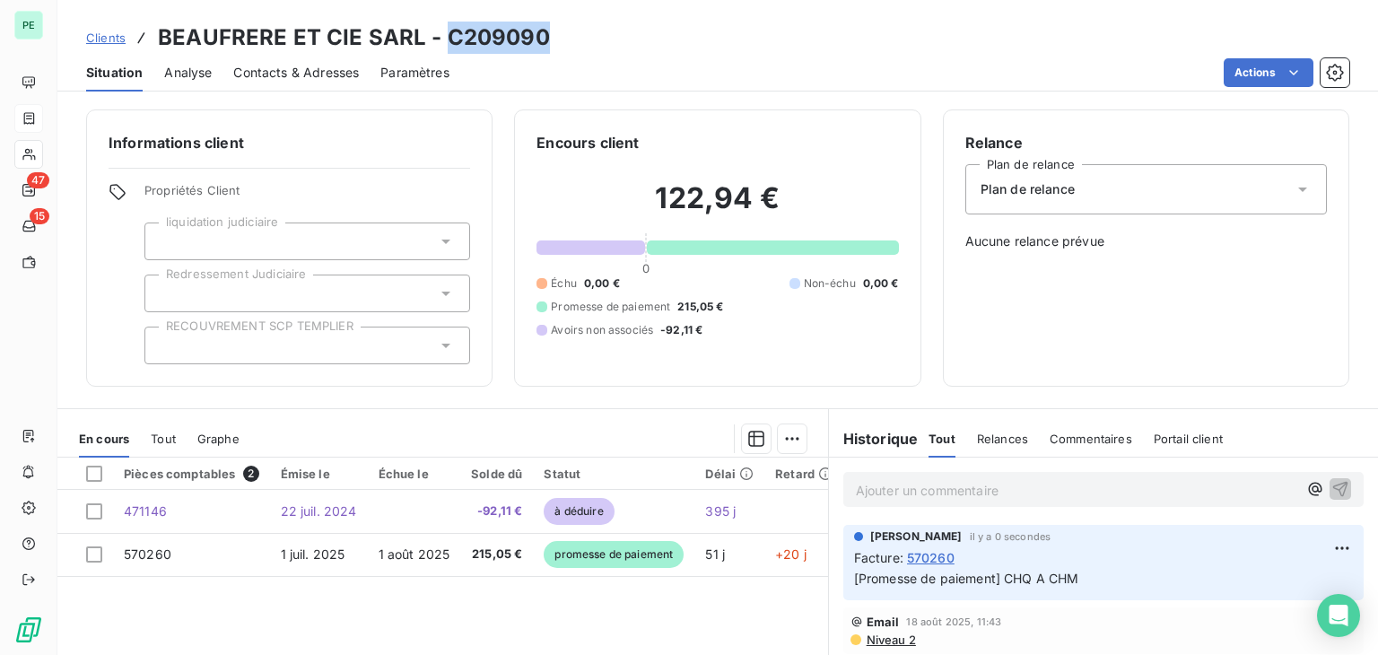 The height and width of the screenshot is (655, 1378). I want to click on div: Émise le, so click(319, 474).